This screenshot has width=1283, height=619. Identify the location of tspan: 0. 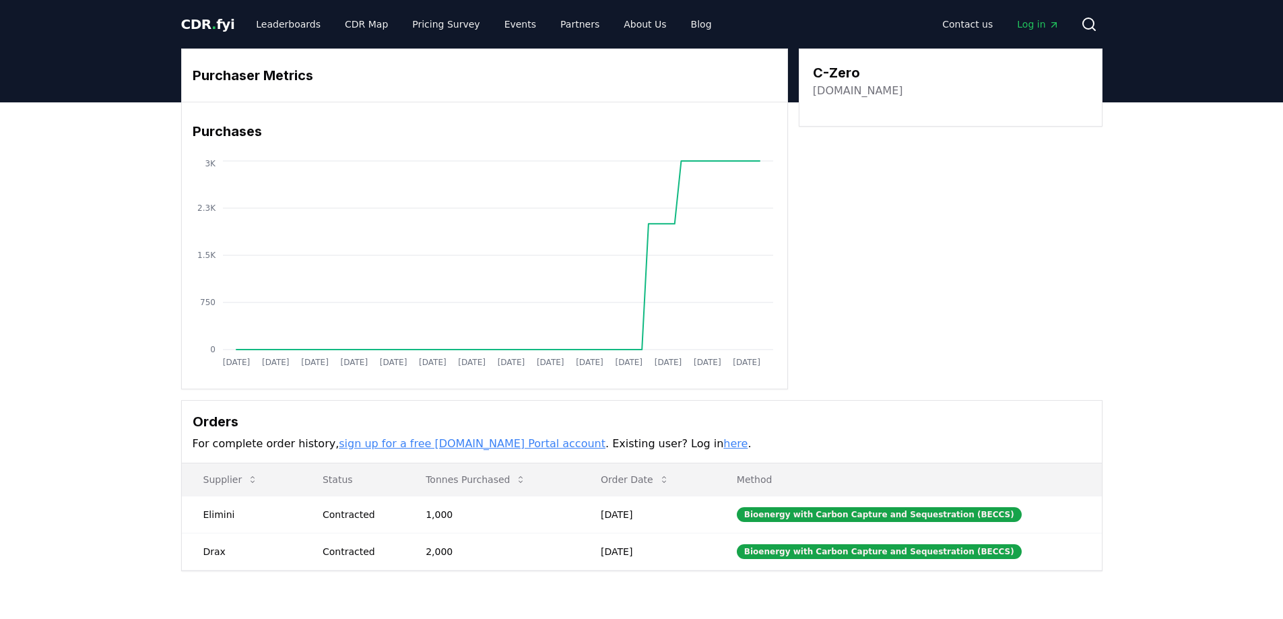
(213, 350).